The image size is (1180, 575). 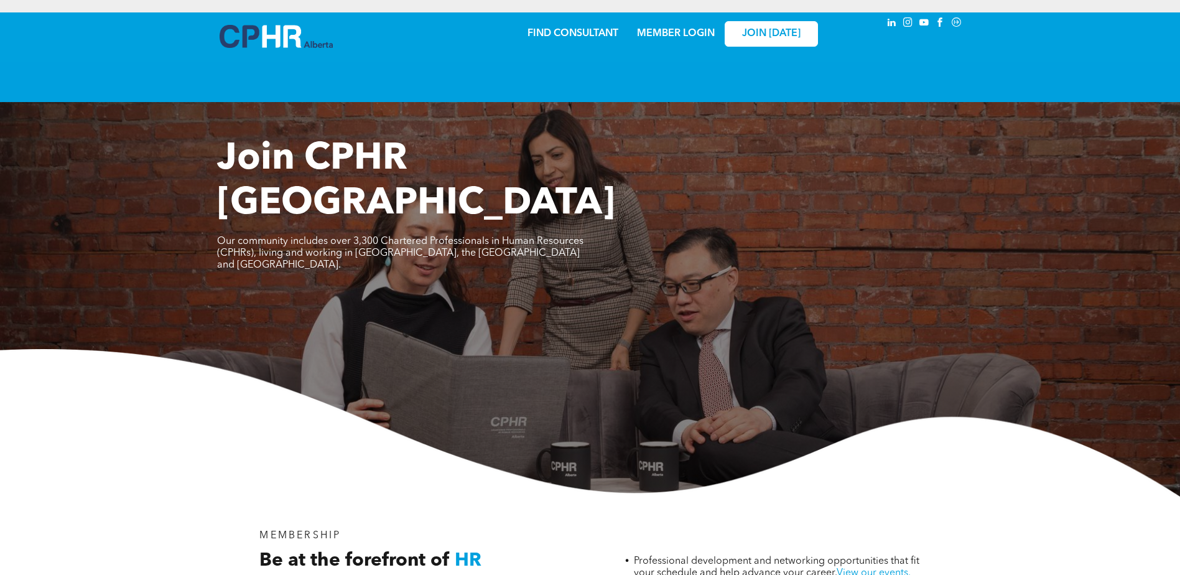 I want to click on a: FIND CONSULTANT, so click(x=573, y=34).